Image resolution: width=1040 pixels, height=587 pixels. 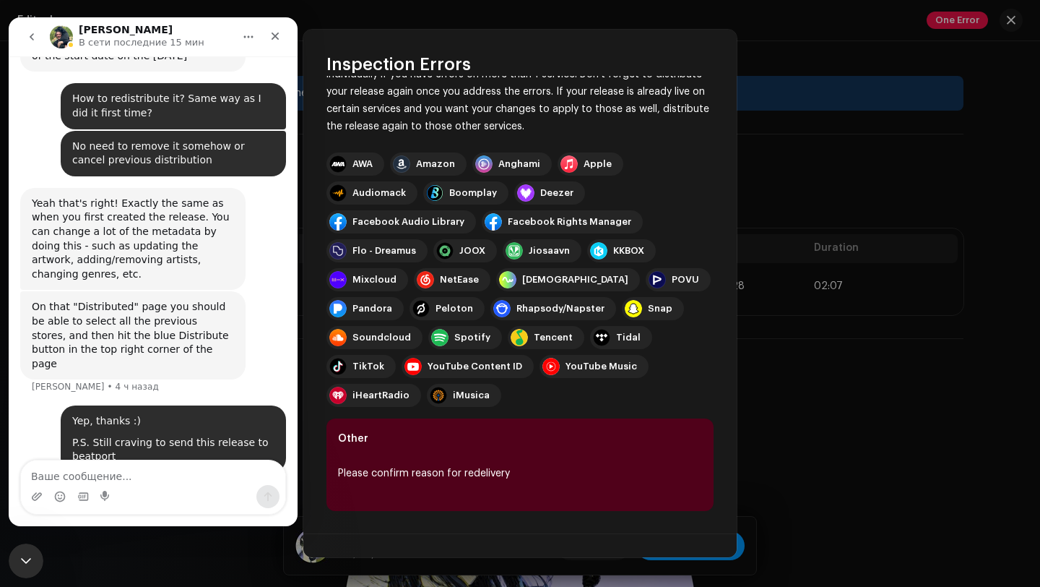 What do you see at coordinates (363, 164) in the screenshot?
I see `div: AWA` at bounding box center [363, 164].